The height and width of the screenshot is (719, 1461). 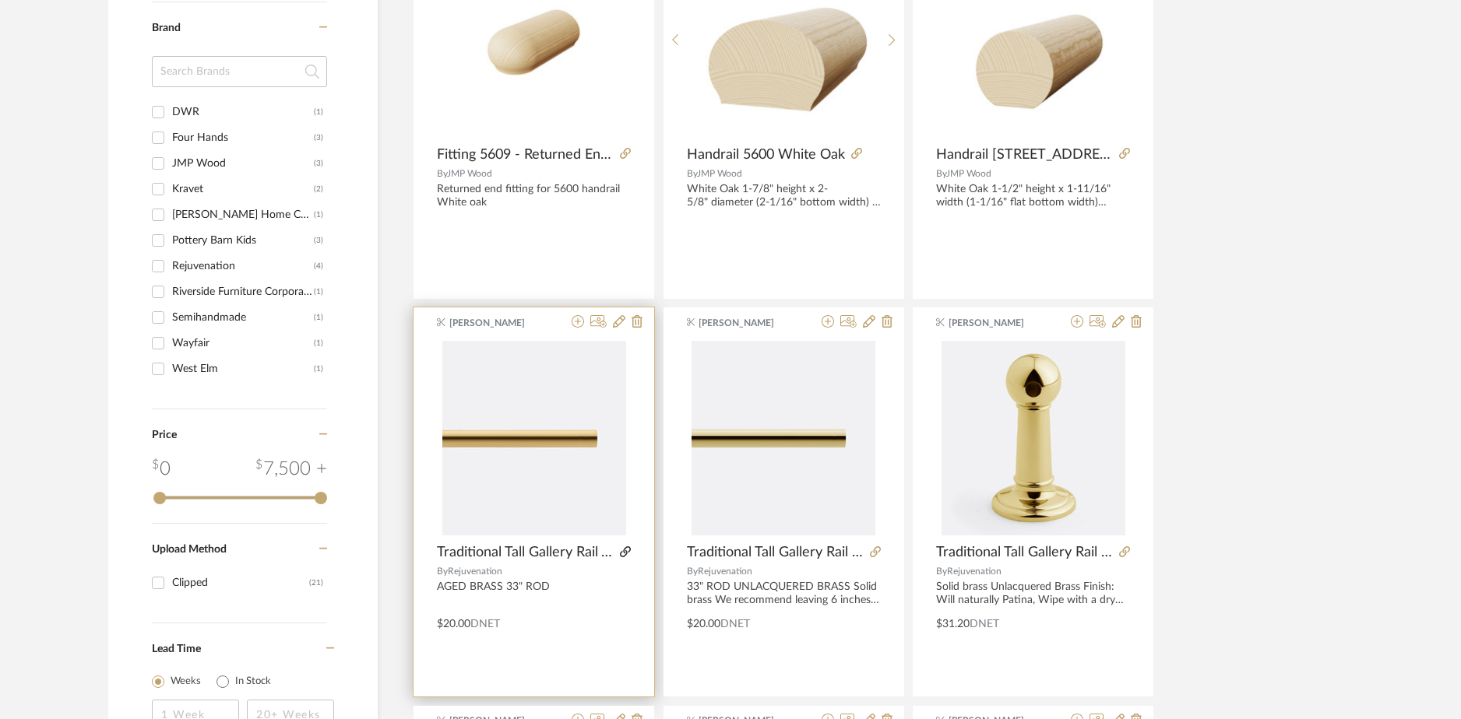 I want to click on span: Traditional Tall Gallery Rail Aged Brass 33", so click(x=525, y=553).